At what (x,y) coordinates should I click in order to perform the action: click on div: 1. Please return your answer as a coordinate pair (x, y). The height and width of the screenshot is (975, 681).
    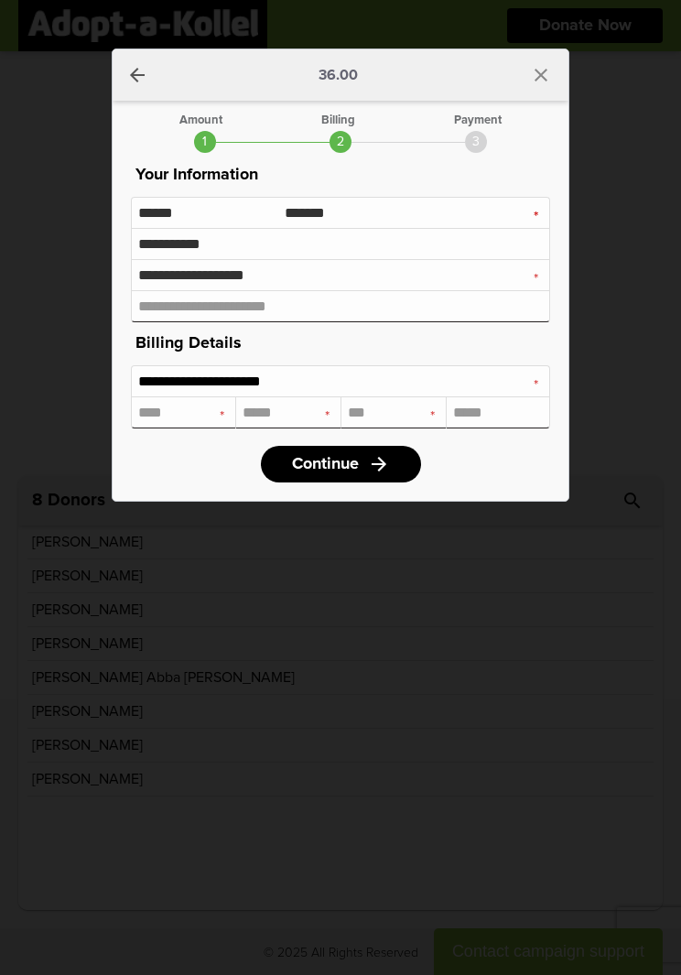
    Looking at the image, I should click on (205, 142).